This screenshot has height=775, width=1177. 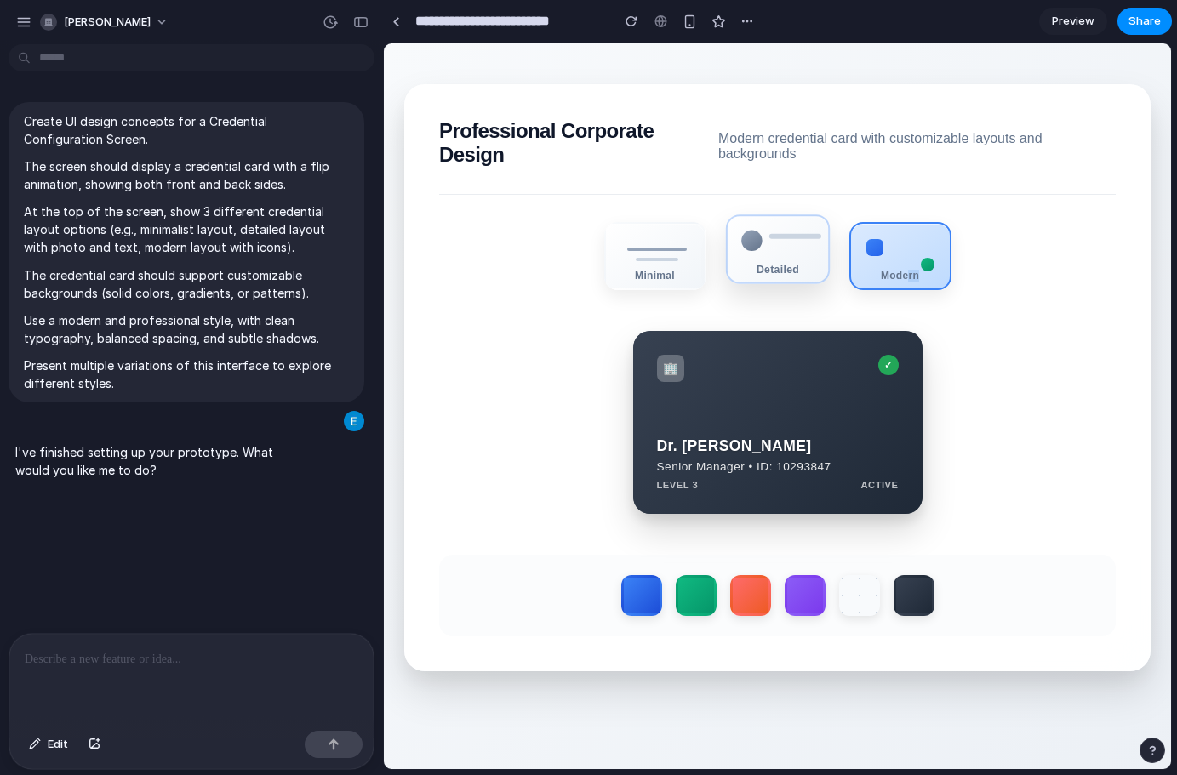 I want to click on div: Detailed, so click(x=393, y=225).